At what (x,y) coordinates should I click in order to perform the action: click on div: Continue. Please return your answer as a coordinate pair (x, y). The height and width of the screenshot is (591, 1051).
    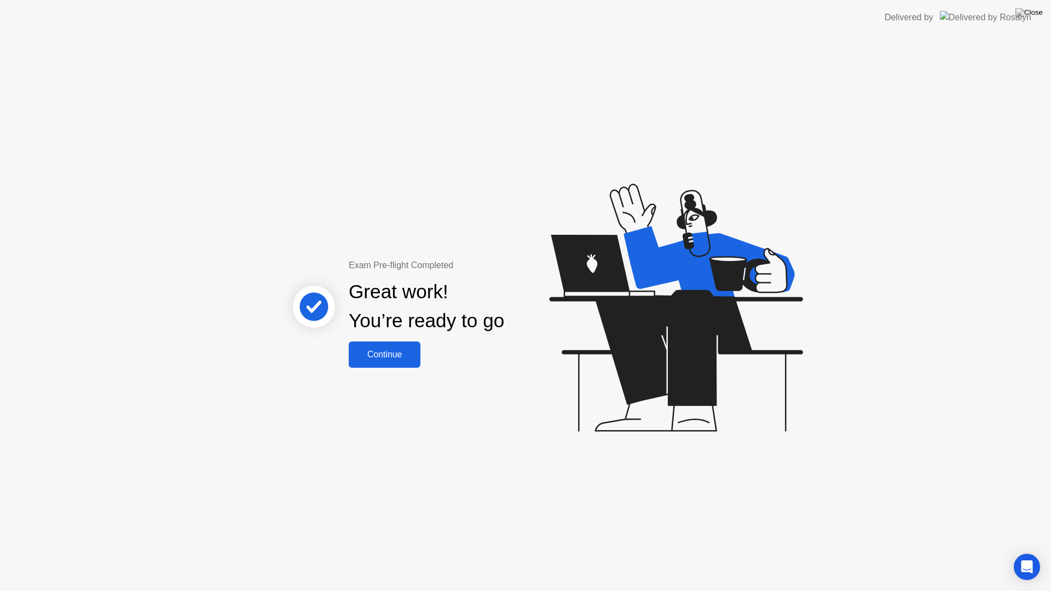
    Looking at the image, I should click on (384, 355).